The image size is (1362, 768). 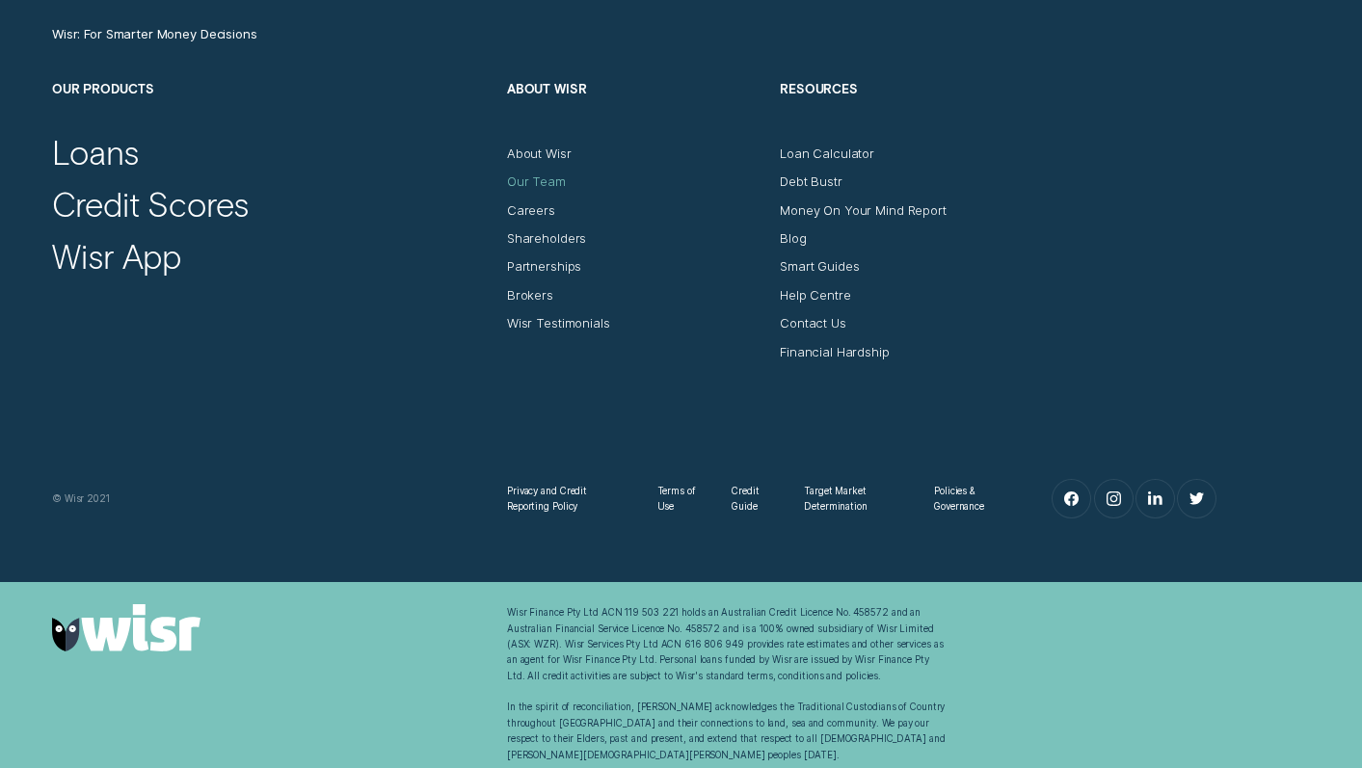 I want to click on a: Target Market Determination, so click(x=854, y=498).